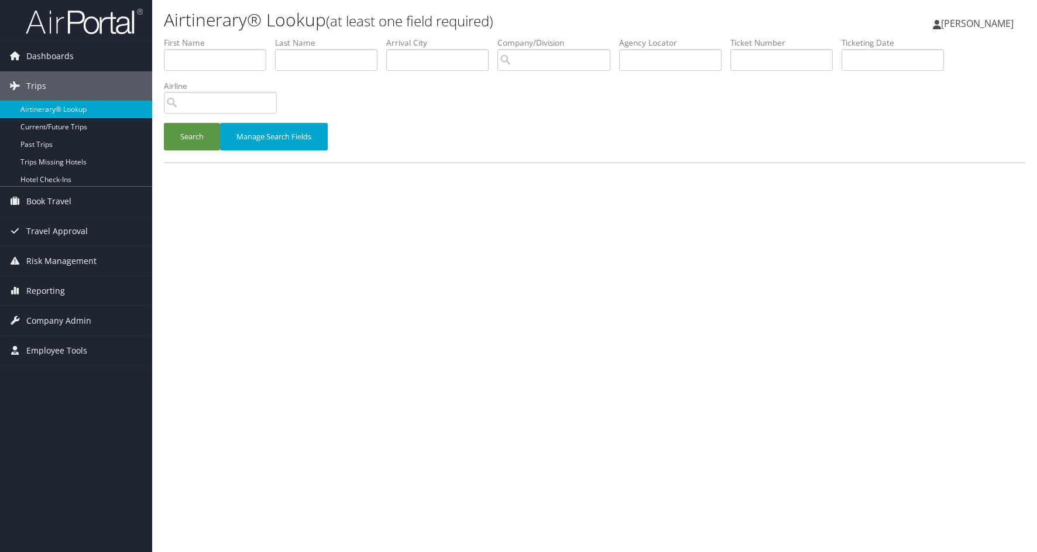 This screenshot has height=552, width=1037. What do you see at coordinates (59, 321) in the screenshot?
I see `span: Company Admin` at bounding box center [59, 321].